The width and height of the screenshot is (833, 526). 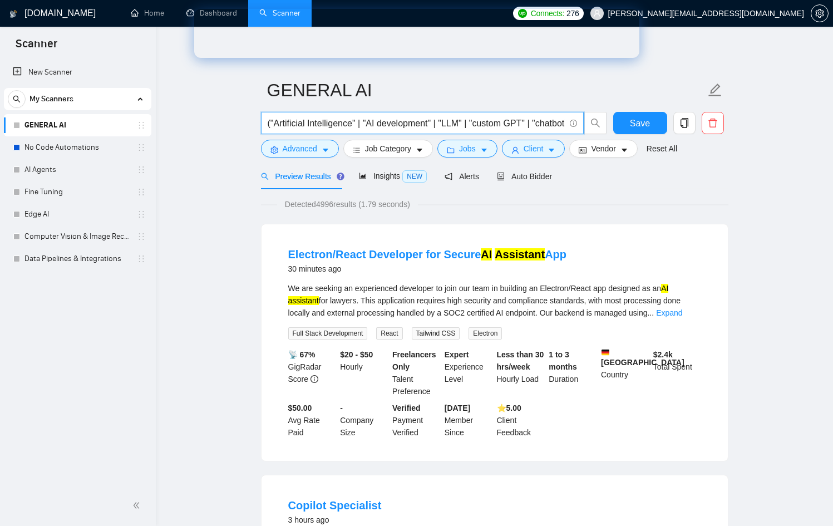 I want to click on b: Expert, so click(x=457, y=354).